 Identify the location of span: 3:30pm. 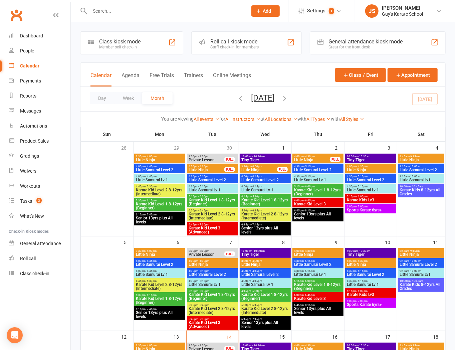
(259, 166).